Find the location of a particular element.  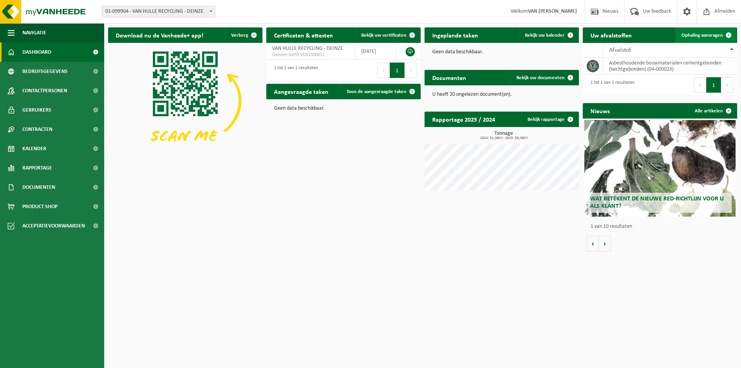

button: Vorige is located at coordinates (593, 243).